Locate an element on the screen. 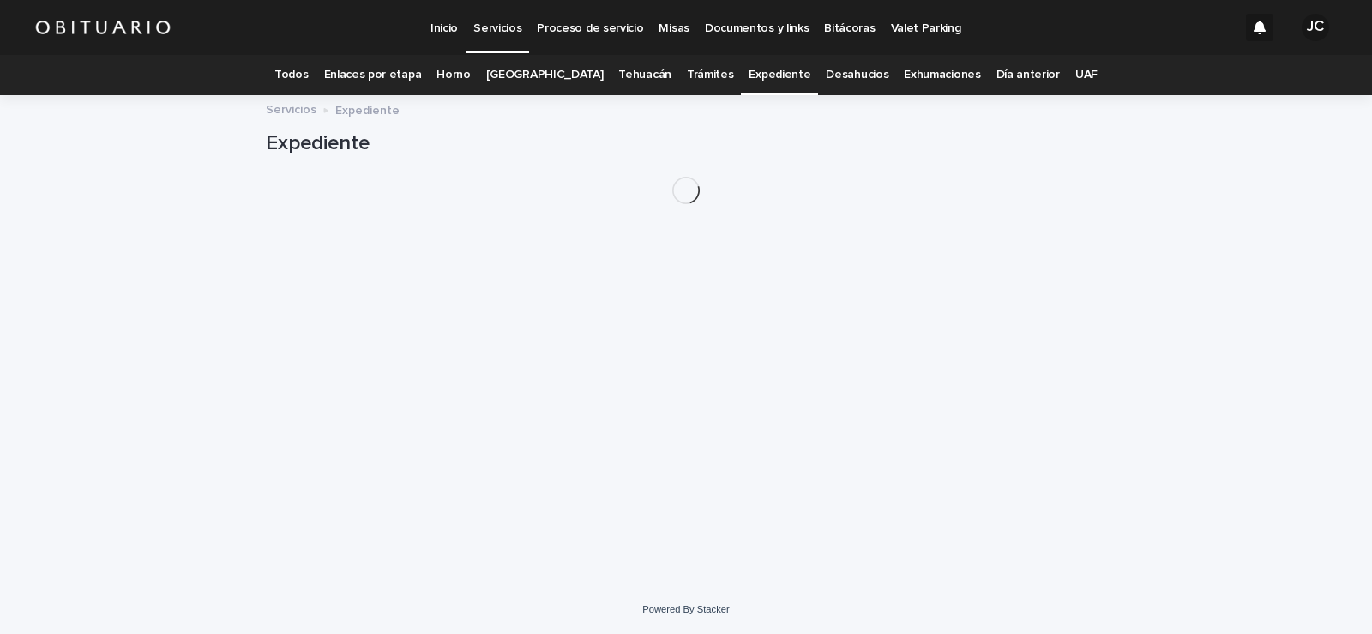  a: Desahucios is located at coordinates (856, 75).